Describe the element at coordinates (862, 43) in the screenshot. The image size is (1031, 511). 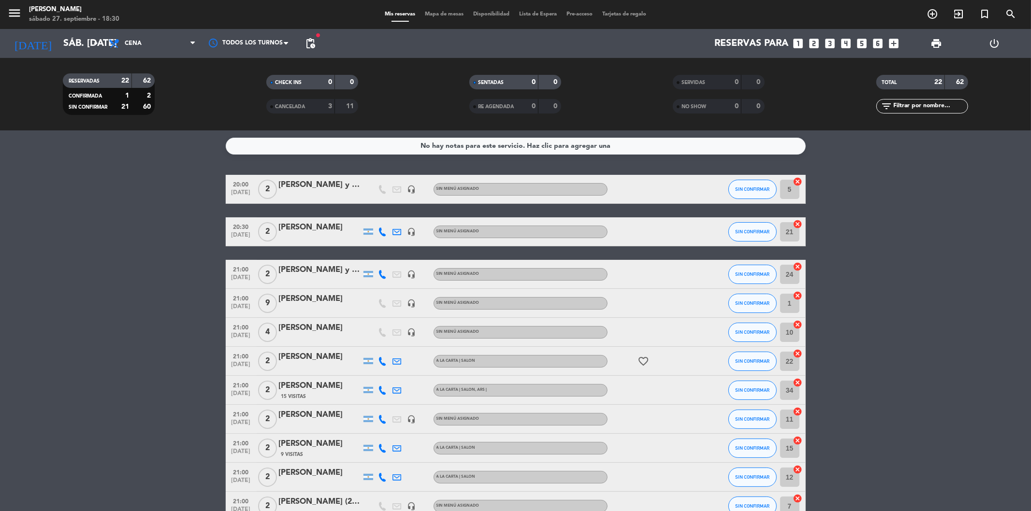
I see `i: looks_5` at that location.